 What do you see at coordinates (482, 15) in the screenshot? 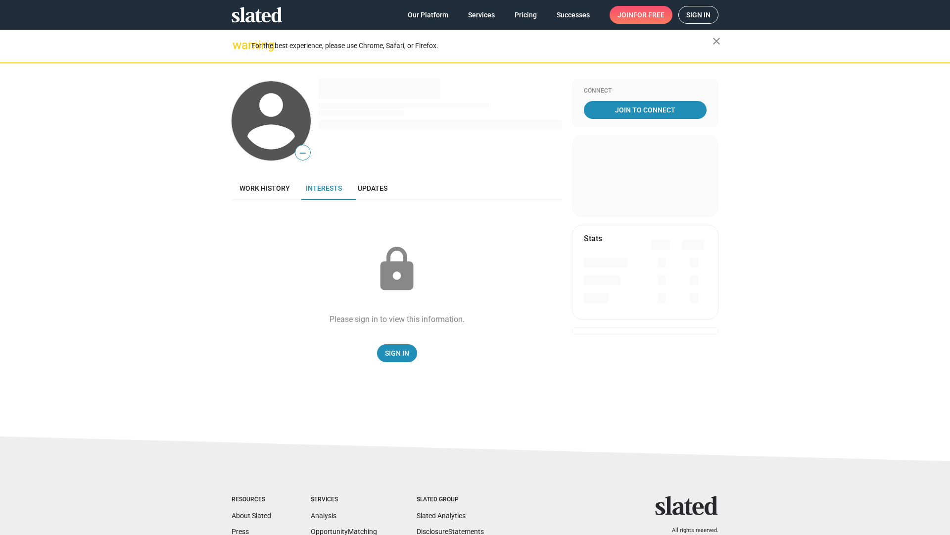
I see `a: Services` at bounding box center [482, 15].